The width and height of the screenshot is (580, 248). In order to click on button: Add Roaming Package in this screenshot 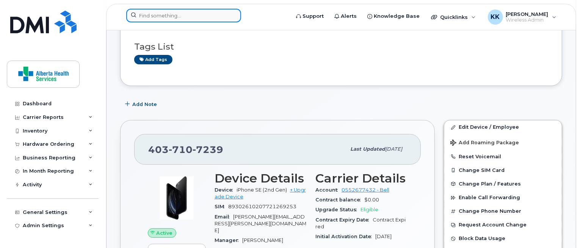, I will do `click(503, 142)`.